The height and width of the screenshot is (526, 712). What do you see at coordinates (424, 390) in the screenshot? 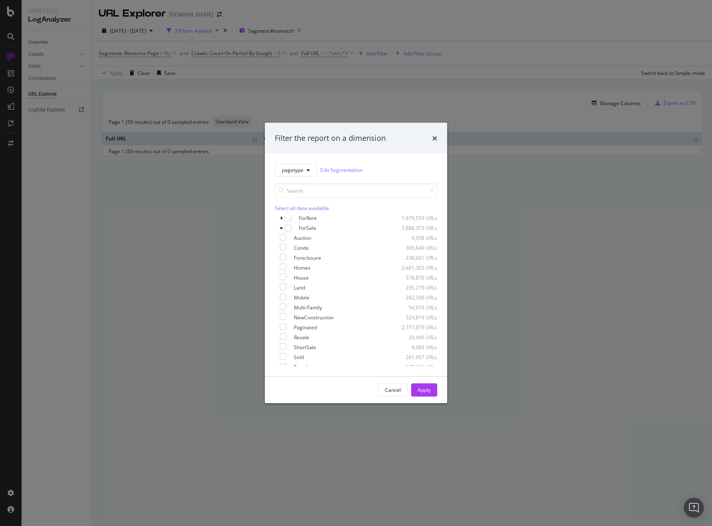
I see `button: Apply` at bounding box center [424, 390].